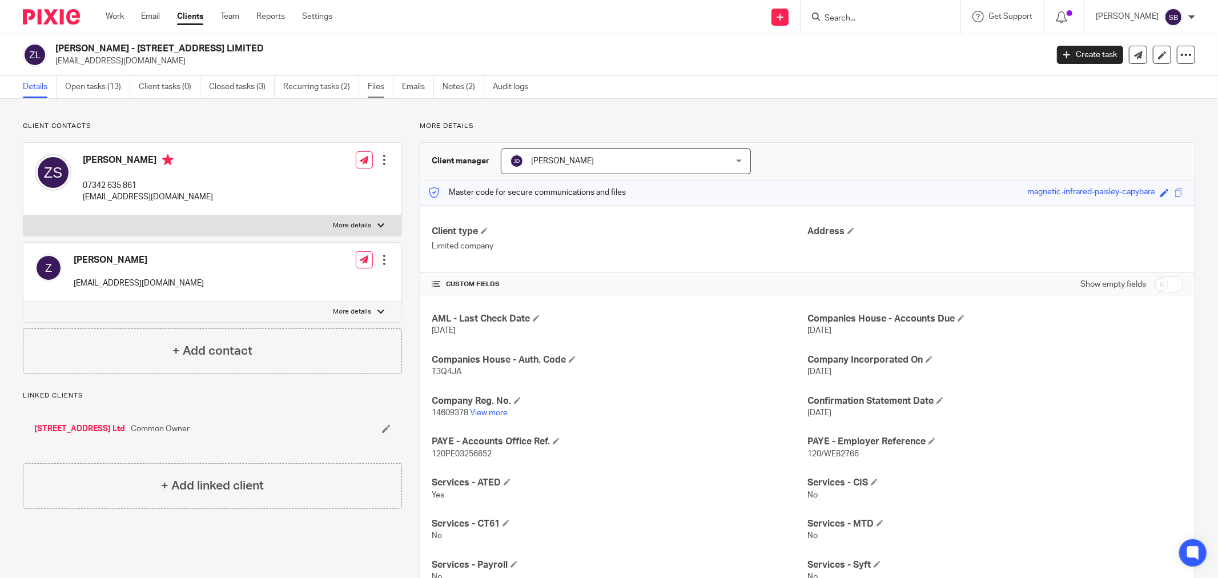 Image resolution: width=1218 pixels, height=578 pixels. Describe the element at coordinates (620, 319) in the screenshot. I see `h4: AML - Last Check Date` at that location.